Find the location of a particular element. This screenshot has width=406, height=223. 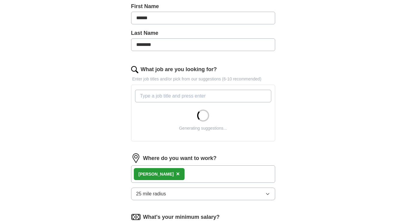

p: Enter job titles and/or pick from our suggestions (6-10 recommended) is located at coordinates (203, 79).